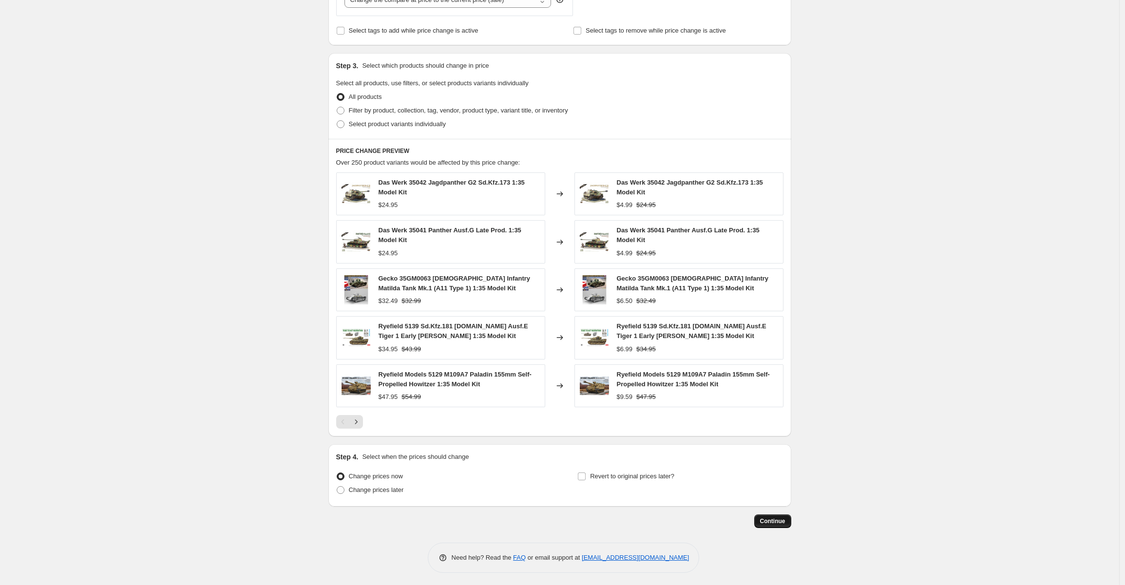 This screenshot has width=1125, height=585. I want to click on h2: Step 4., so click(347, 457).